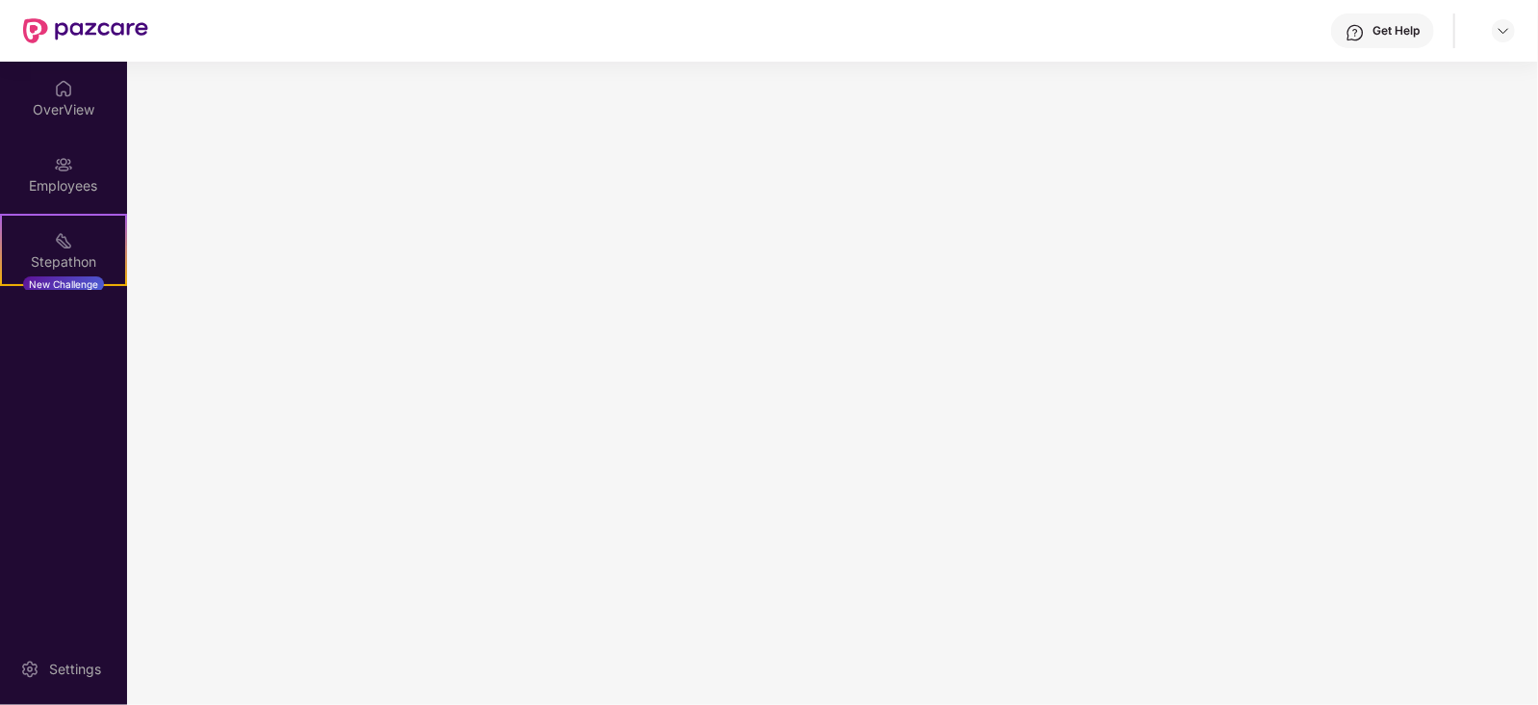 This screenshot has width=1538, height=705. Describe the element at coordinates (64, 262) in the screenshot. I see `div: Stepathon` at that location.